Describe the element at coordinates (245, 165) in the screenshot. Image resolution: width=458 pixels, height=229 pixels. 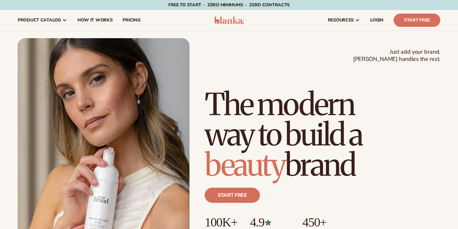
I see `span: beauty` at that location.